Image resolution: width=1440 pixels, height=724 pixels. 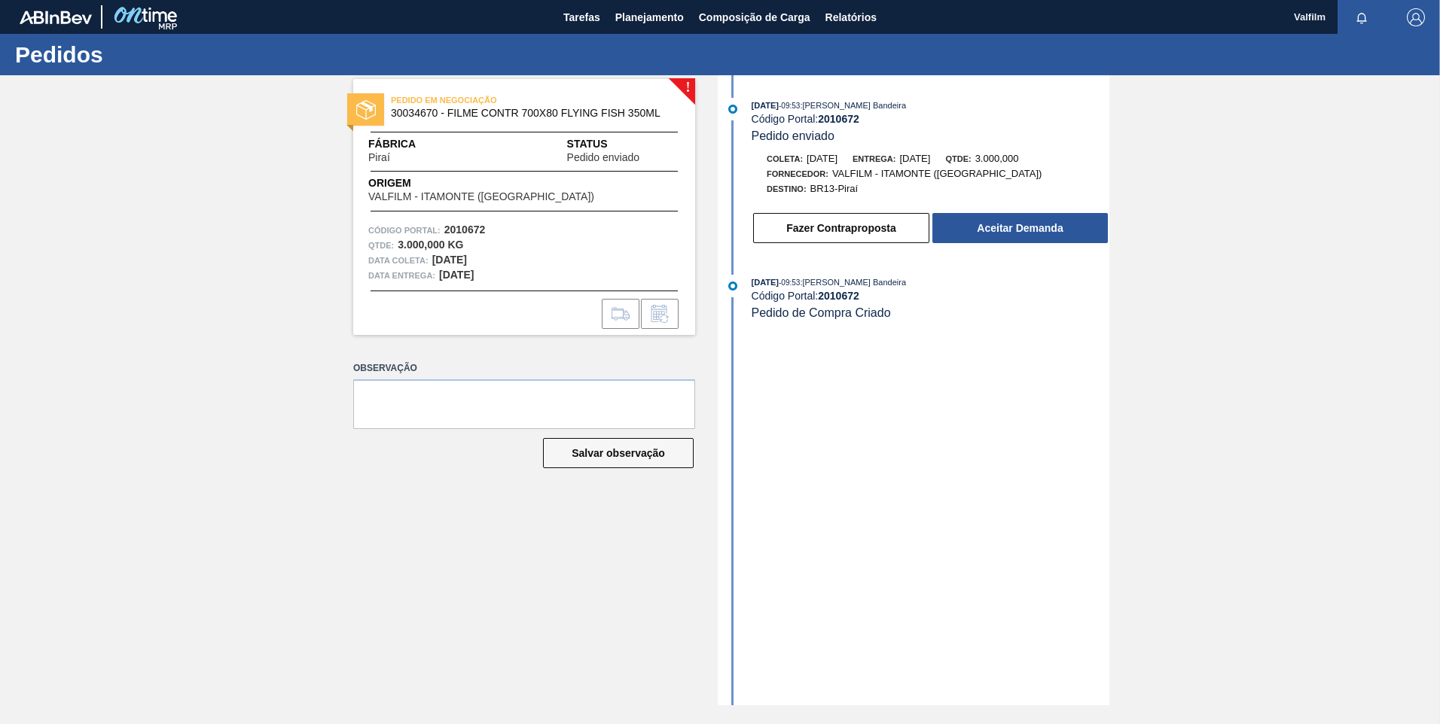 What do you see at coordinates (398, 261) in the screenshot?
I see `span: Data coleta:` at bounding box center [398, 261].